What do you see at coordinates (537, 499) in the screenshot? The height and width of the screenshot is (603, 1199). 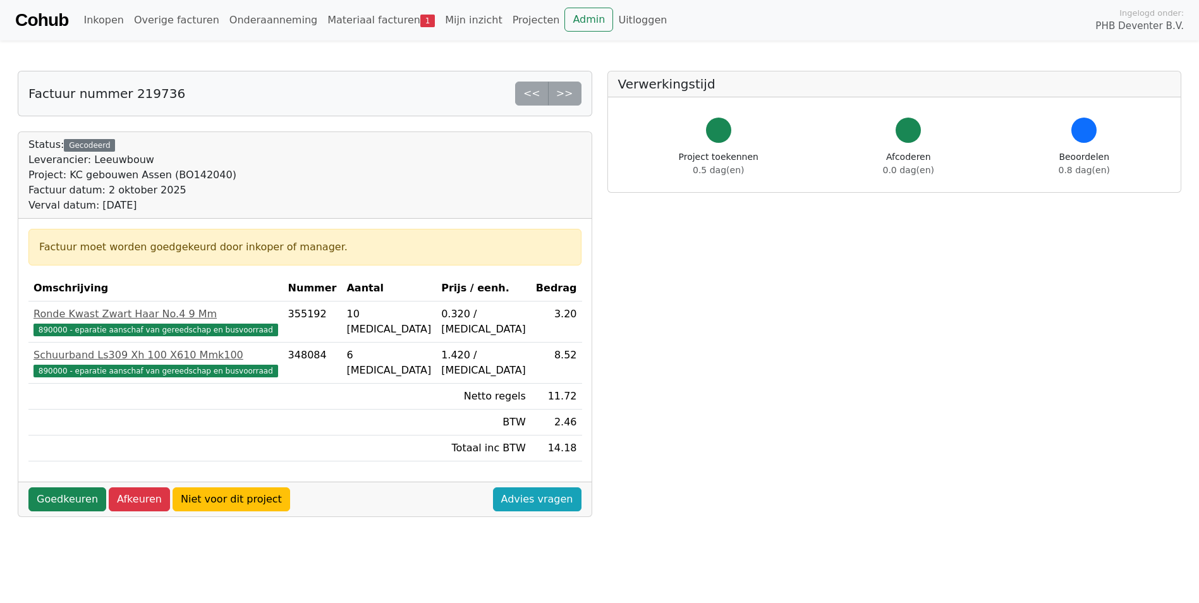 I see `a: Advies vragen` at bounding box center [537, 499].